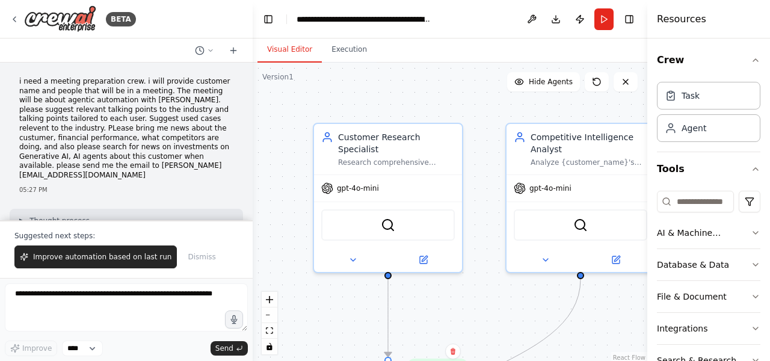  What do you see at coordinates (54, 221) in the screenshot?
I see `button: ▶Thought process` at bounding box center [54, 221].